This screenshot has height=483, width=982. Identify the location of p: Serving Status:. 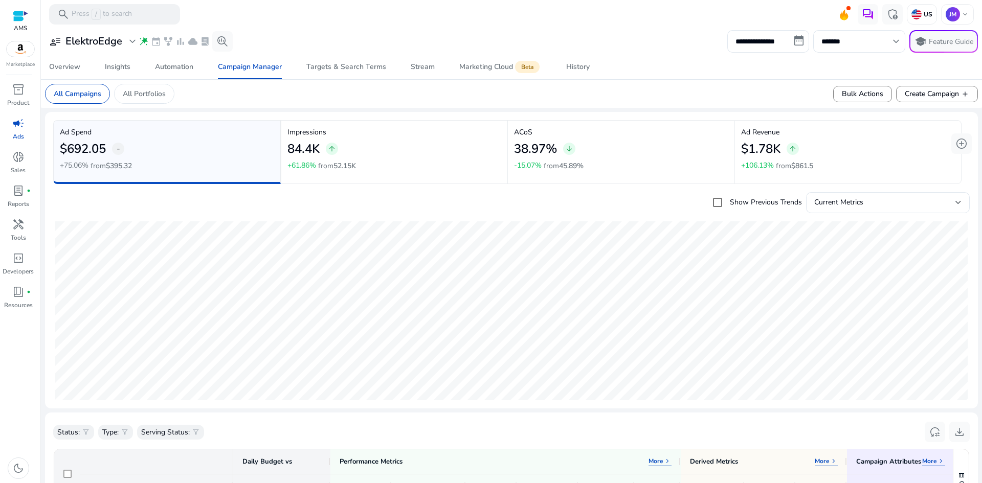
(165, 432).